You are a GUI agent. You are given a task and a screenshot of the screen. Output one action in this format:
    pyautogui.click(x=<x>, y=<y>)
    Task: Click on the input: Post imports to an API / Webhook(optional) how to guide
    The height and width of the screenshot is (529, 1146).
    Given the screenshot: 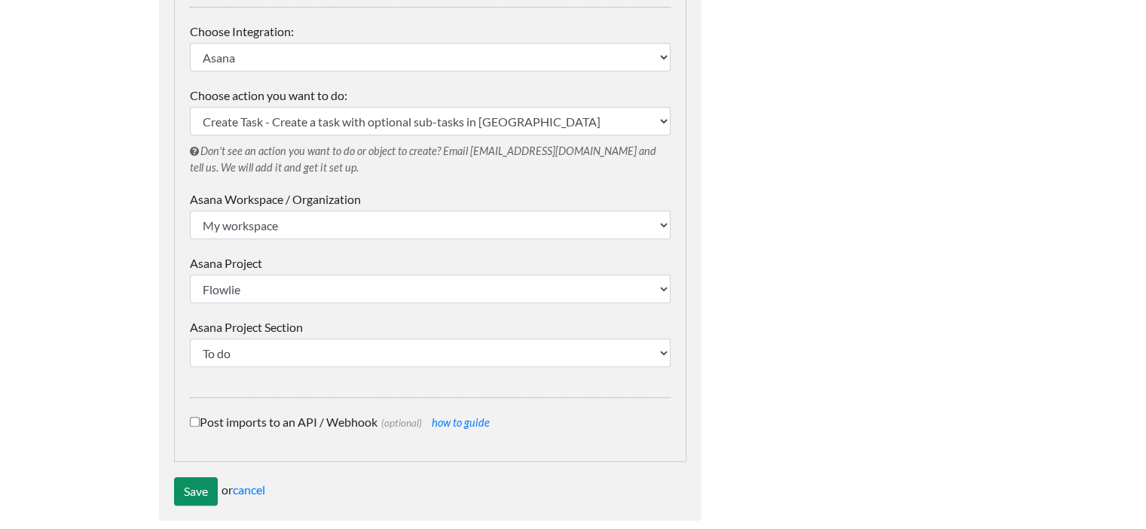 What is the action you would take?
    pyautogui.click(x=194, y=422)
    